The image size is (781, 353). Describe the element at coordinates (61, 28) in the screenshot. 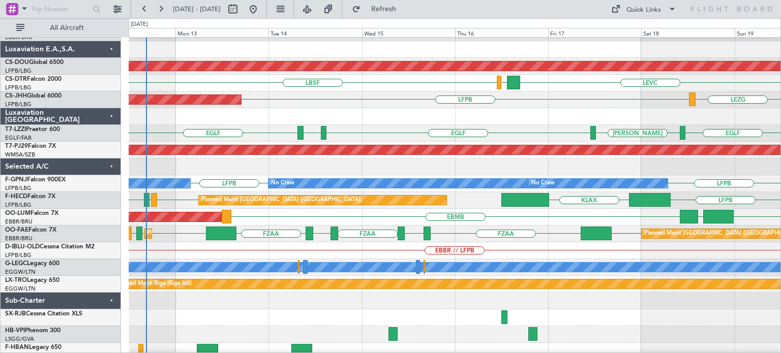

I see `button: All Aircraft` at that location.